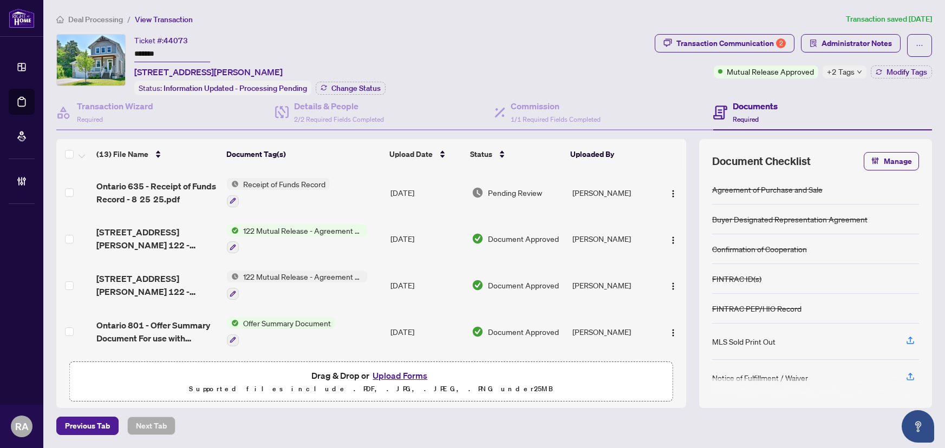 This screenshot has height=448, width=945. Describe the element at coordinates (175, 41) in the screenshot. I see `span: 44073` at that location.